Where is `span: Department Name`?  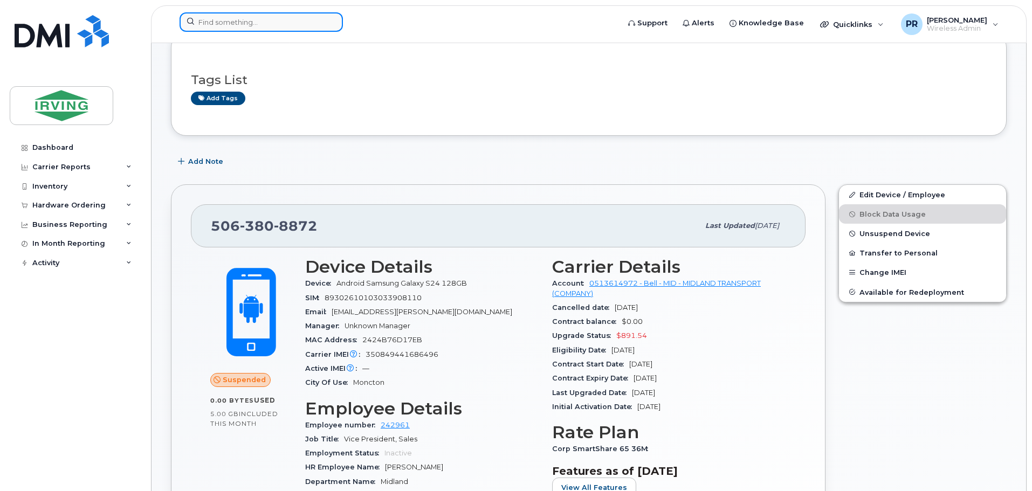
span: Department Name is located at coordinates (343, 481).